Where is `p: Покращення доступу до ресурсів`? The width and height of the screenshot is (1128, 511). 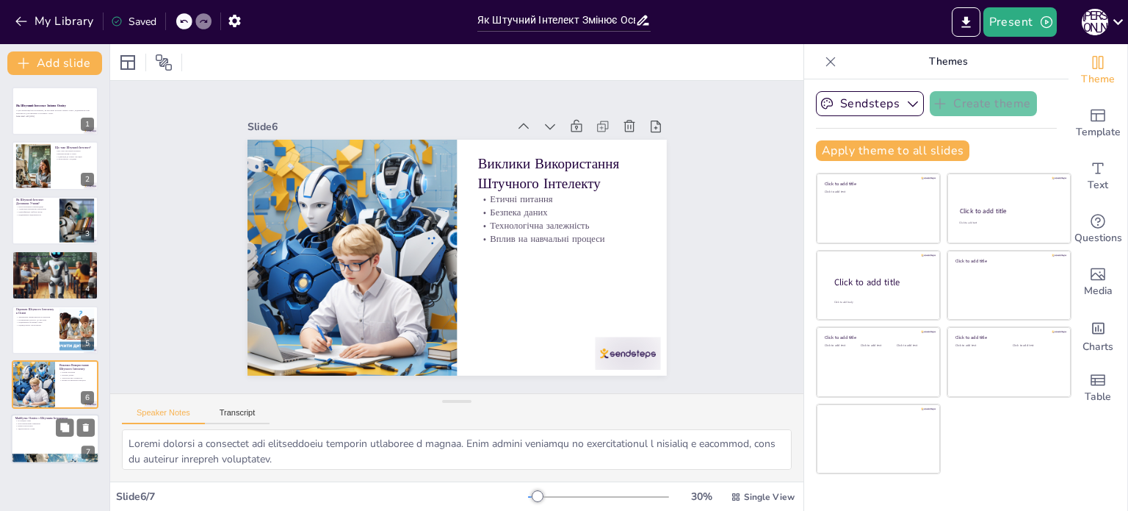
p: Покращення доступу до ресурсів is located at coordinates (35, 320).